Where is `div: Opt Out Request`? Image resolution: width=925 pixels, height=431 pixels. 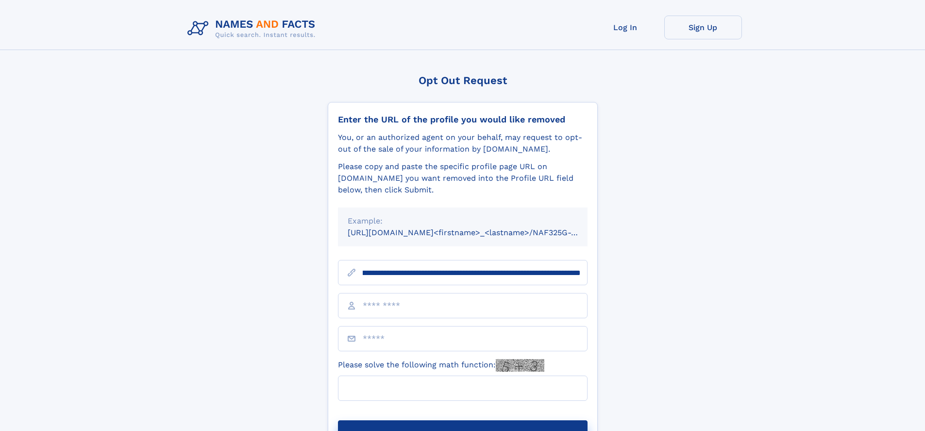 div: Opt Out Request is located at coordinates (463, 80).